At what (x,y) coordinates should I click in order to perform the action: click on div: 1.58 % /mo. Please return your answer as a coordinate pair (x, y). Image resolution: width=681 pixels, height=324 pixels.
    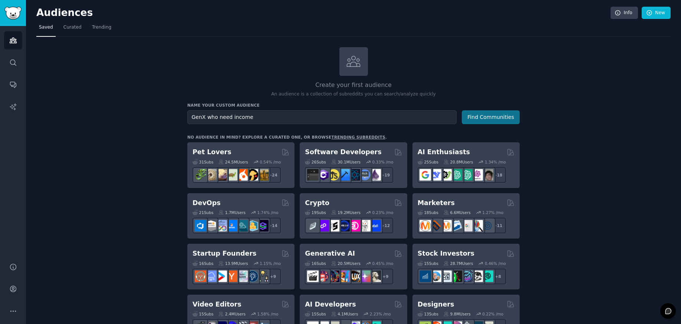
    Looking at the image, I should click on (268, 314).